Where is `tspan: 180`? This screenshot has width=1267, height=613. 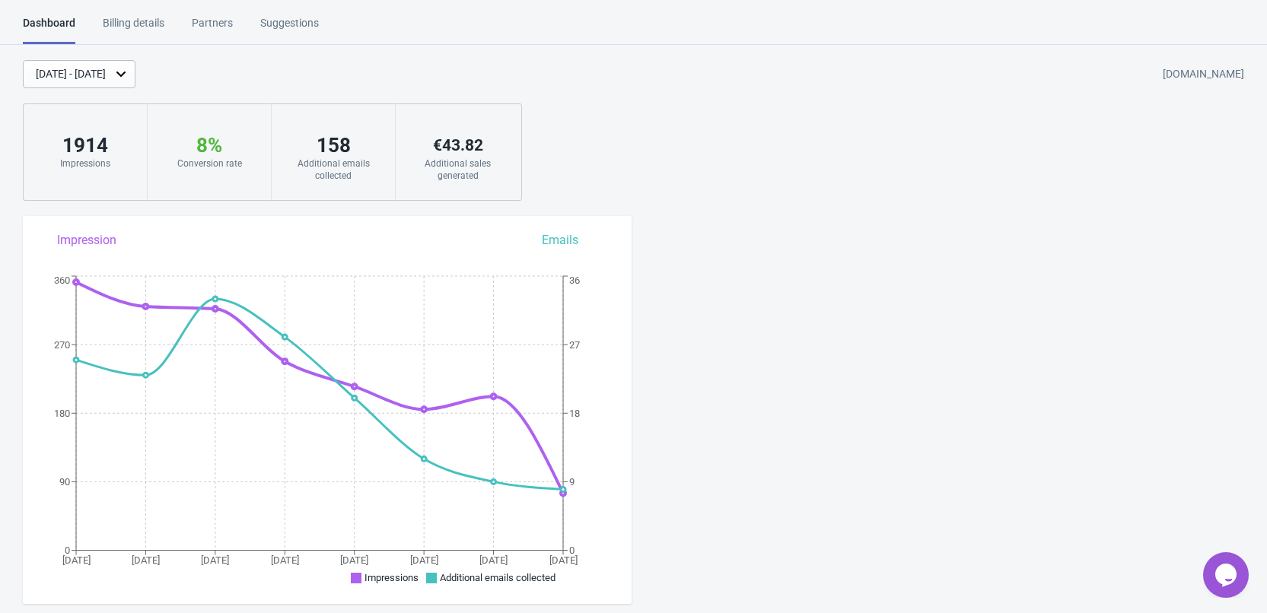 tspan: 180 is located at coordinates (62, 413).